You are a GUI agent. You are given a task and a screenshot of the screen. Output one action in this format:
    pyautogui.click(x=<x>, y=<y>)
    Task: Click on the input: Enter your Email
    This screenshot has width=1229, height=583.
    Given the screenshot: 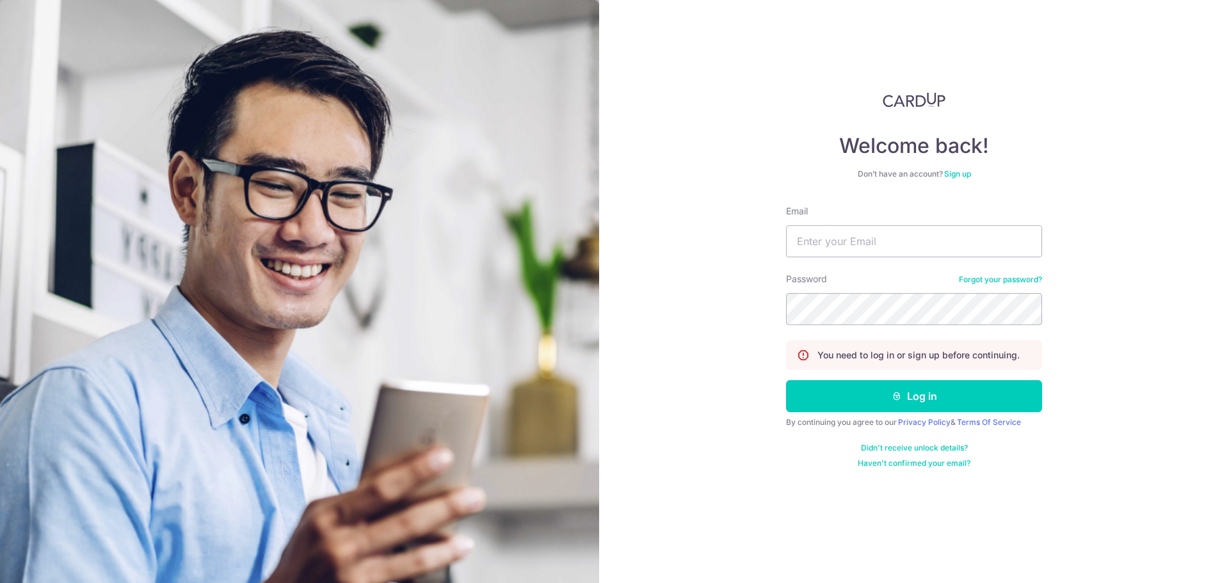 What is the action you would take?
    pyautogui.click(x=914, y=241)
    